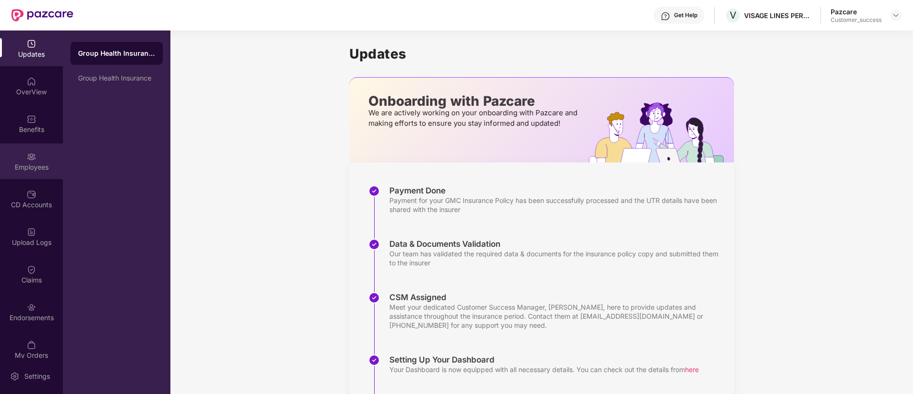 The image size is (913, 394). Describe the element at coordinates (691, 369) in the screenshot. I see `span: here` at that location.